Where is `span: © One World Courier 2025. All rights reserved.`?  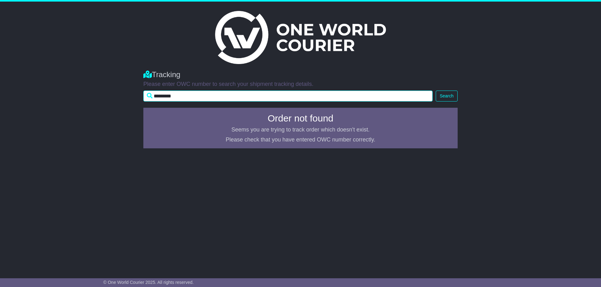
span: © One World Courier 2025. All rights reserved. is located at coordinates (148, 283).